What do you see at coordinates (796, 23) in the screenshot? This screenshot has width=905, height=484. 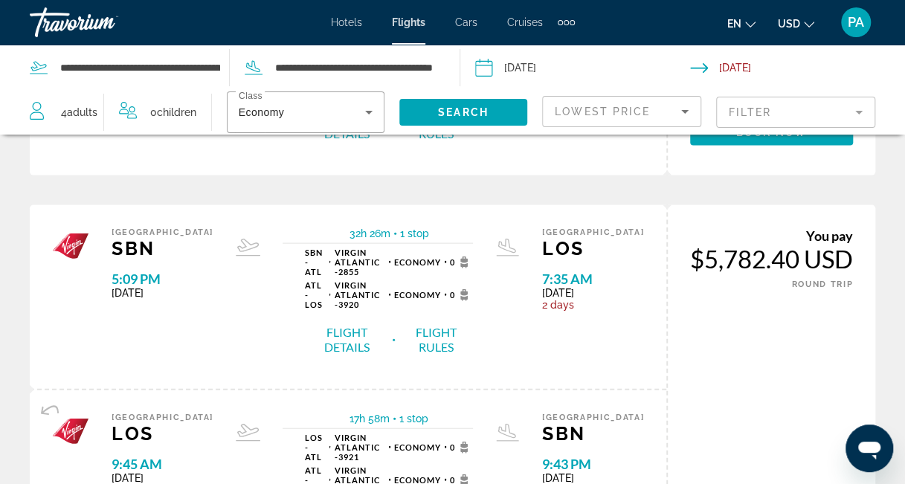 I see `button: Change currency` at bounding box center [796, 23].